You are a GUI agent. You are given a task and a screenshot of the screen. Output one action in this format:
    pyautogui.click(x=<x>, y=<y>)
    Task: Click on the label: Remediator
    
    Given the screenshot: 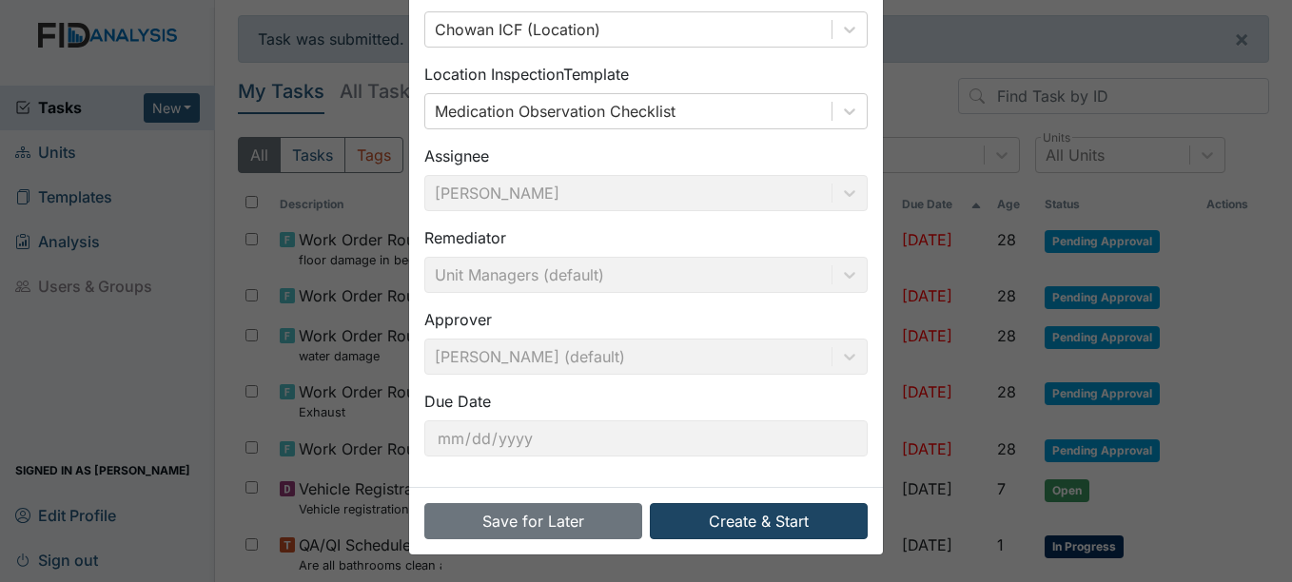 What is the action you would take?
    pyautogui.click(x=465, y=238)
    